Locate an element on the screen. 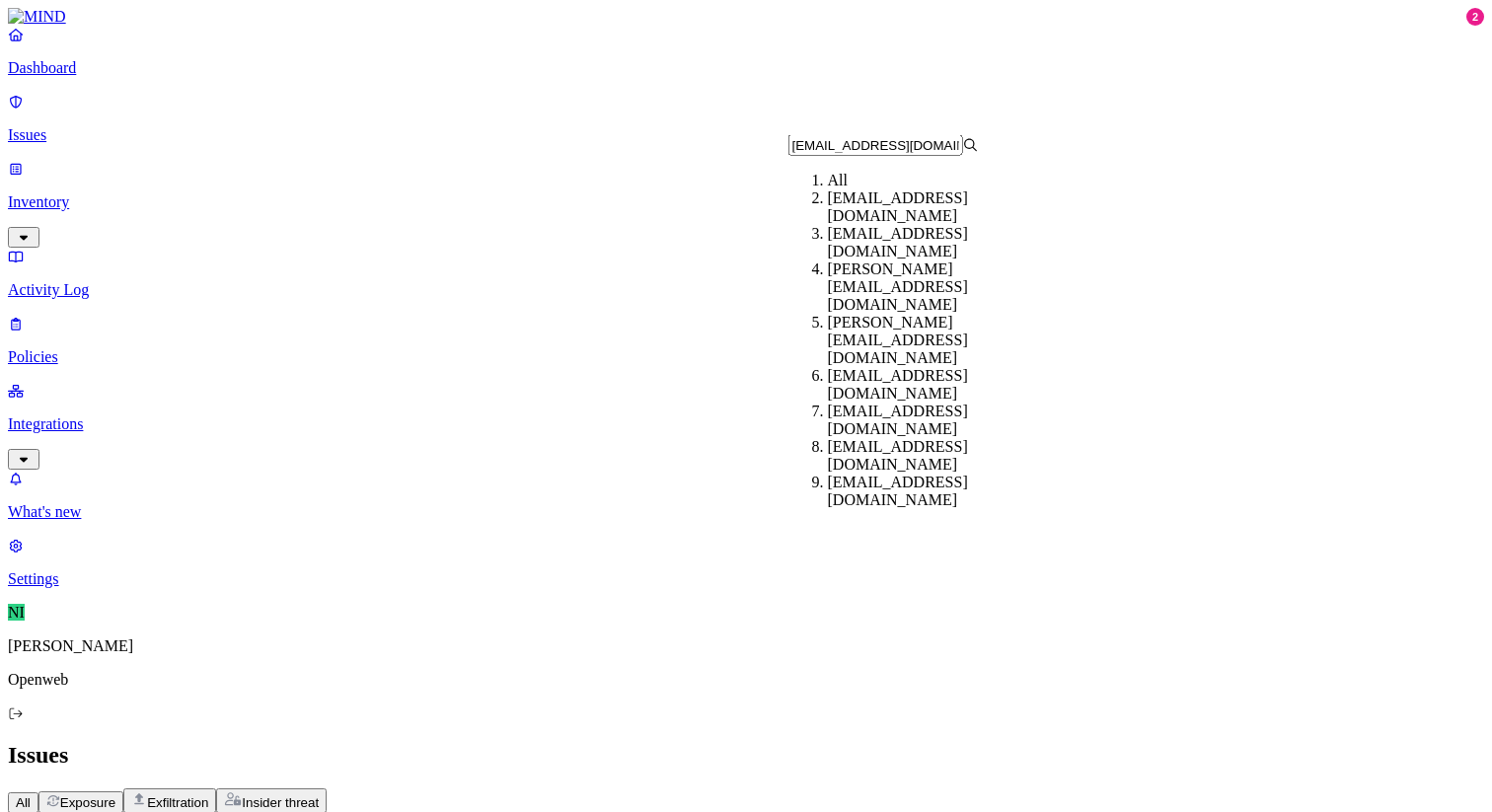 This screenshot has height=812, width=1492. a: Dashboard is located at coordinates (746, 51).